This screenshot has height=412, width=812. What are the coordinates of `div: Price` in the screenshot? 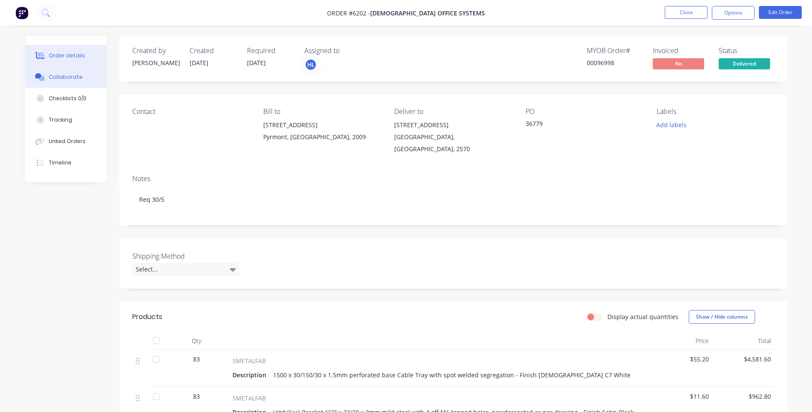 It's located at (681, 341).